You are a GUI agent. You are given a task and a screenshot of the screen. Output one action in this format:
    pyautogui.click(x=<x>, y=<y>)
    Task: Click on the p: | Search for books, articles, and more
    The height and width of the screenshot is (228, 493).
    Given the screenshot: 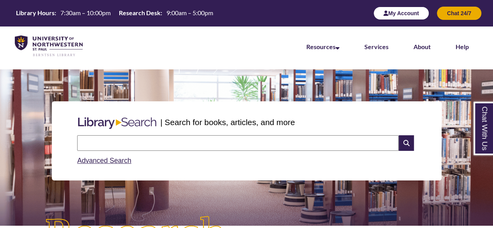 What is the action you would take?
    pyautogui.click(x=227, y=122)
    